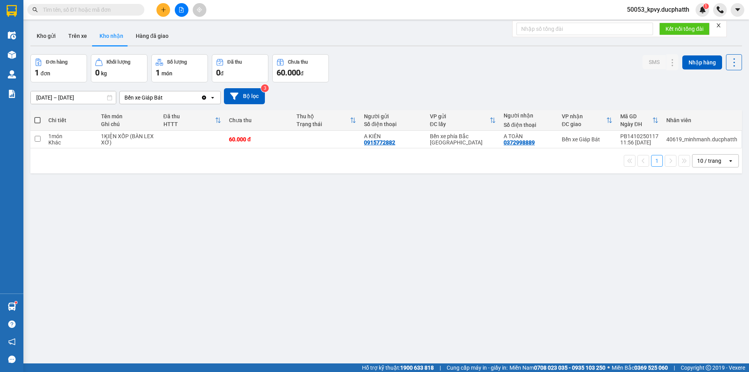 This screenshot has width=749, height=372. I want to click on button: aim, so click(199, 10).